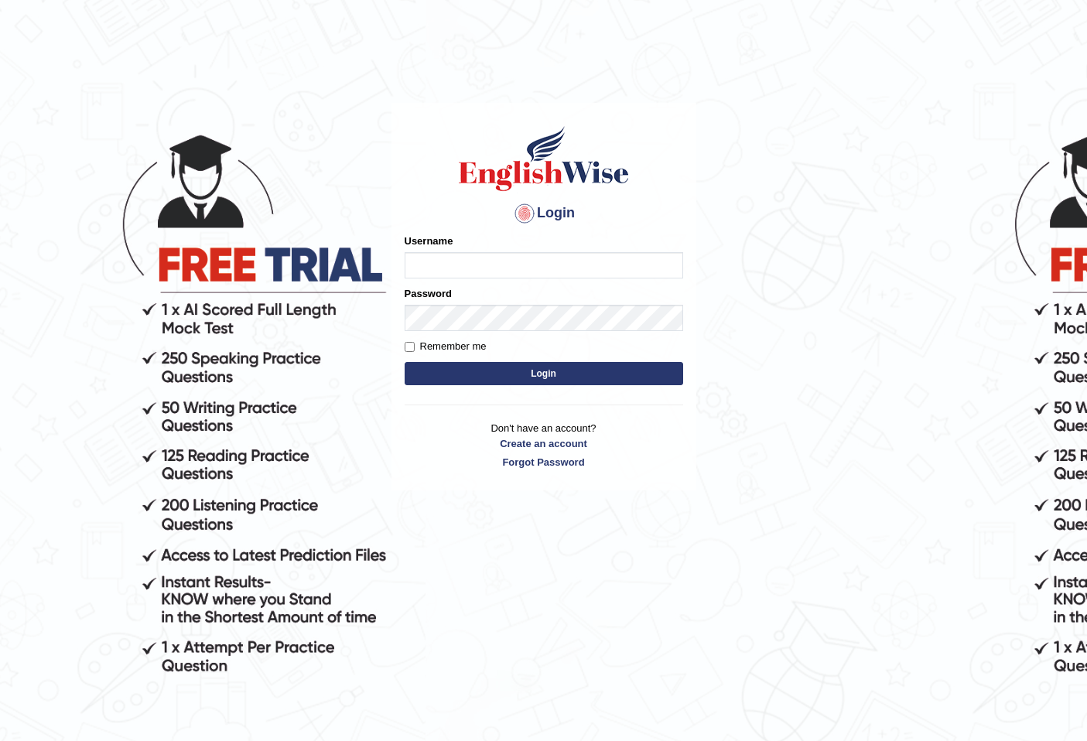 The height and width of the screenshot is (741, 1087). Describe the element at coordinates (544, 159) in the screenshot. I see `img: Logo of English Wise sign in for intelligent practice with AI` at that location.